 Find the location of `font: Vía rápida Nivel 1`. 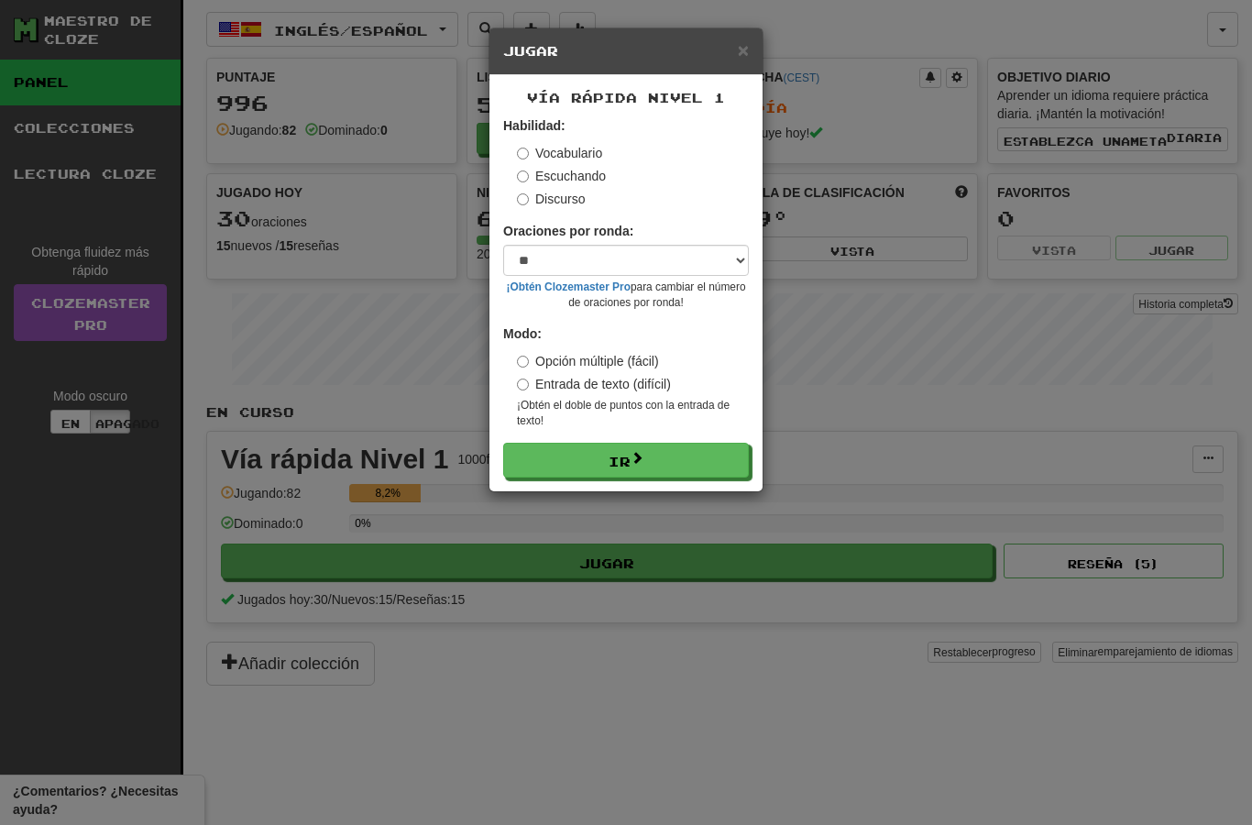

font: Vía rápida Nivel 1 is located at coordinates (626, 97).